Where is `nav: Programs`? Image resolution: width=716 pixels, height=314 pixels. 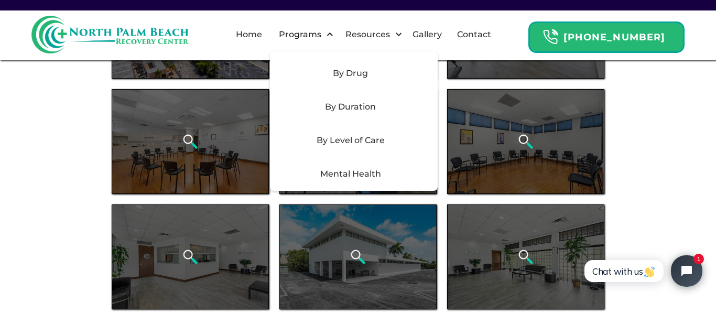
nav: Programs is located at coordinates (354, 121).